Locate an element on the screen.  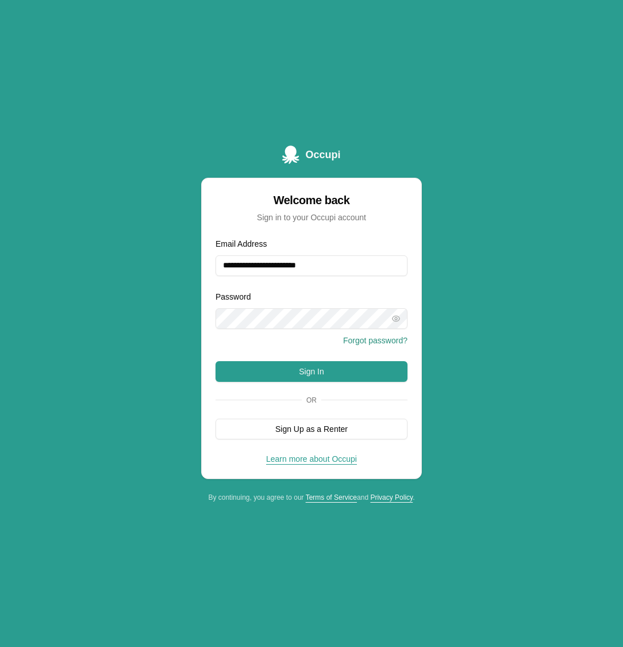
span: Occupi is located at coordinates (323, 155).